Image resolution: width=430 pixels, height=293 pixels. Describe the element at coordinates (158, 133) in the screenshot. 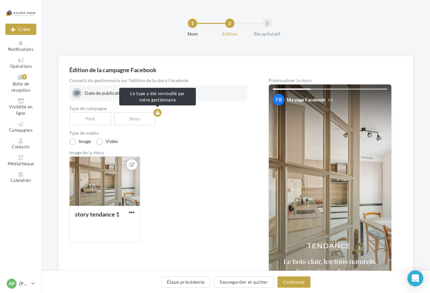

I see `label: Type de média` at that location.